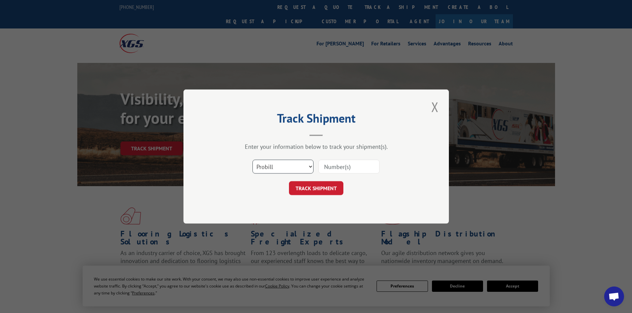 The image size is (632, 313). Describe the element at coordinates (349, 167) in the screenshot. I see `input: Number(s)` at that location.